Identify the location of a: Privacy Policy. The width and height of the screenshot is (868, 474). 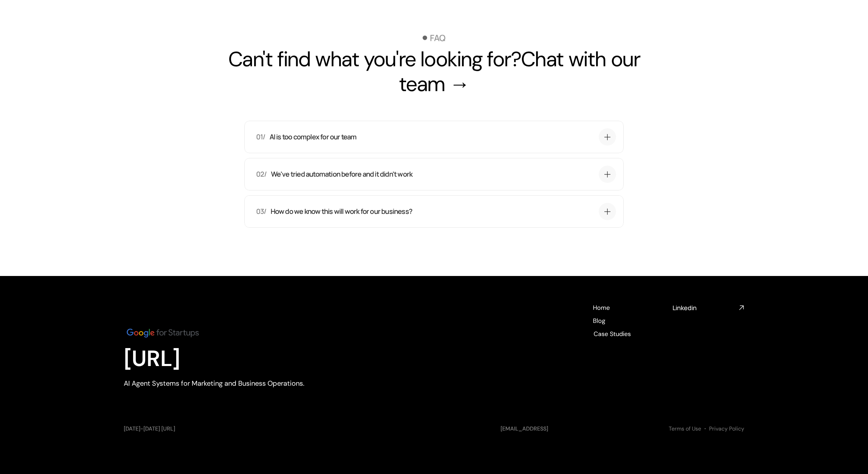
(727, 428).